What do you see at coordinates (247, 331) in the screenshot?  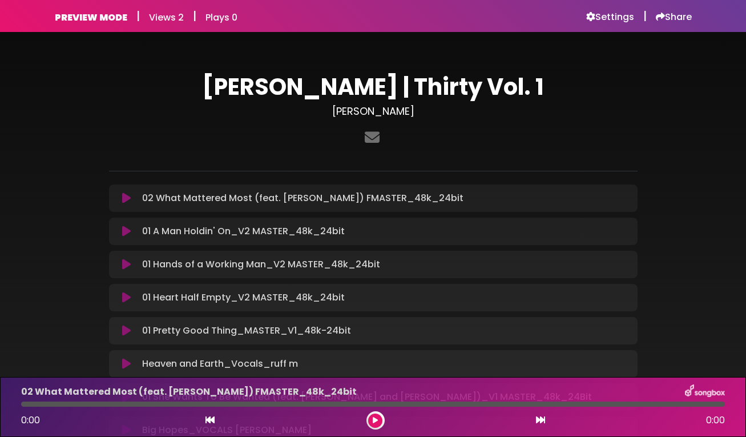 I see `p: 01 Pretty Good Thing_MASTER_V1_48k-24bit` at bounding box center [247, 331].